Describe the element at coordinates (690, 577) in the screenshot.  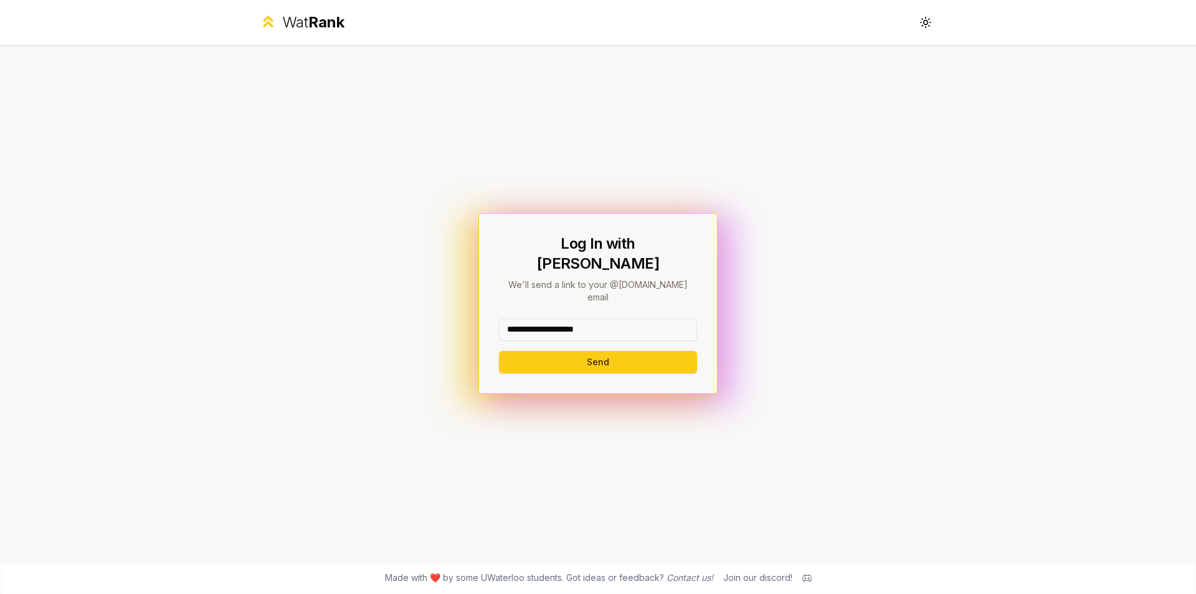
I see `a: Contact us!` at that location.